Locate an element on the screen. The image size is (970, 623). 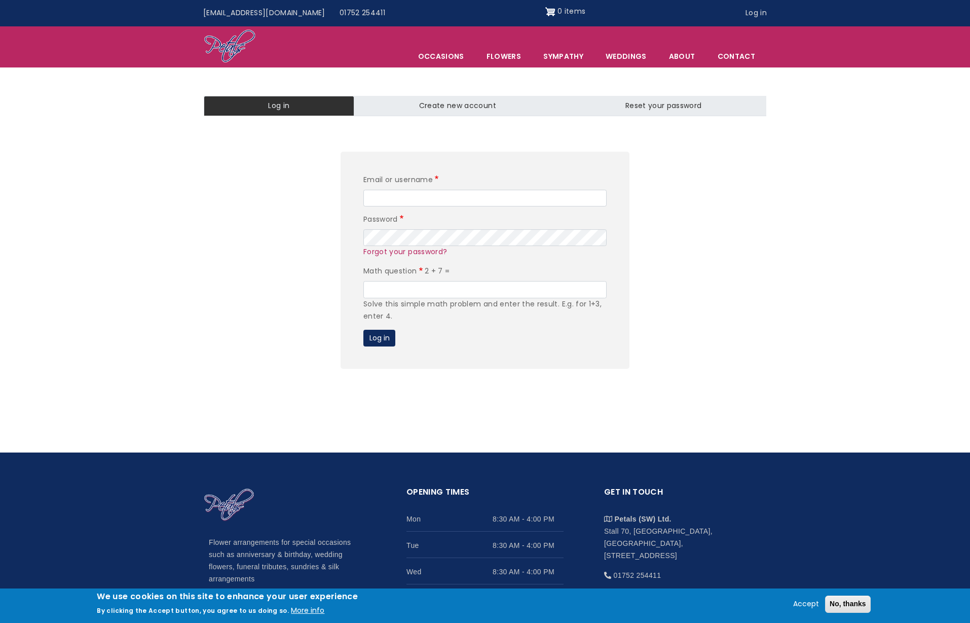
div: Solve this simple math problem and enter the result. E.g. for 1+3, enter 4. is located at coordinates (485, 310).